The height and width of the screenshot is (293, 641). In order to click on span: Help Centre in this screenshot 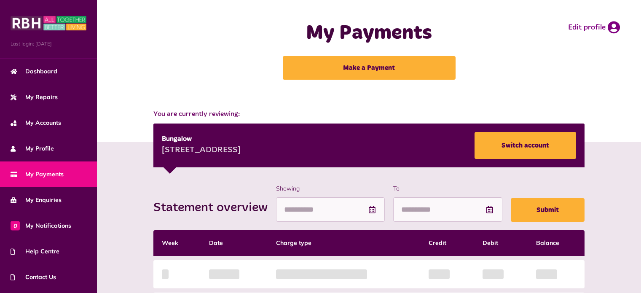, I will do `click(35, 251)`.